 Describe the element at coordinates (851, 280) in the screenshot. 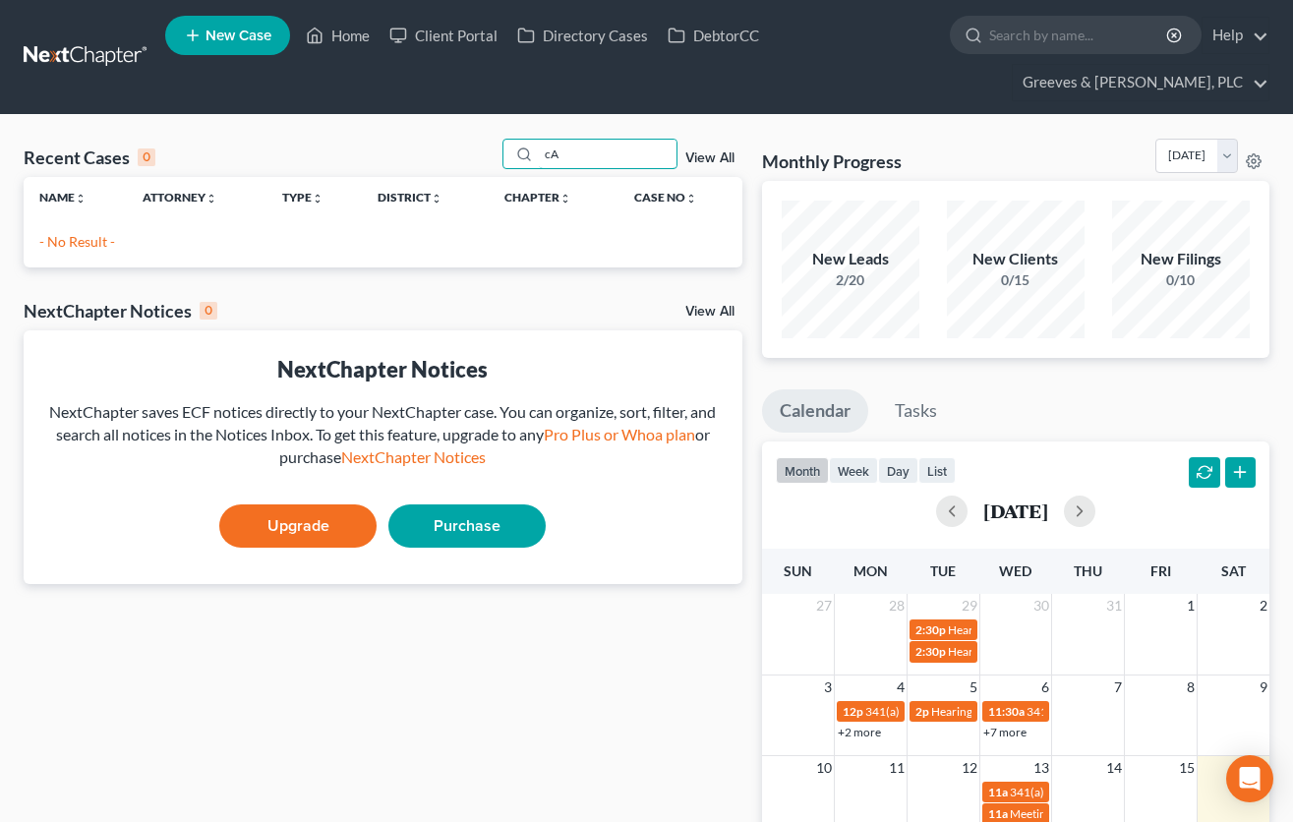

I see `div: 2/20` at that location.